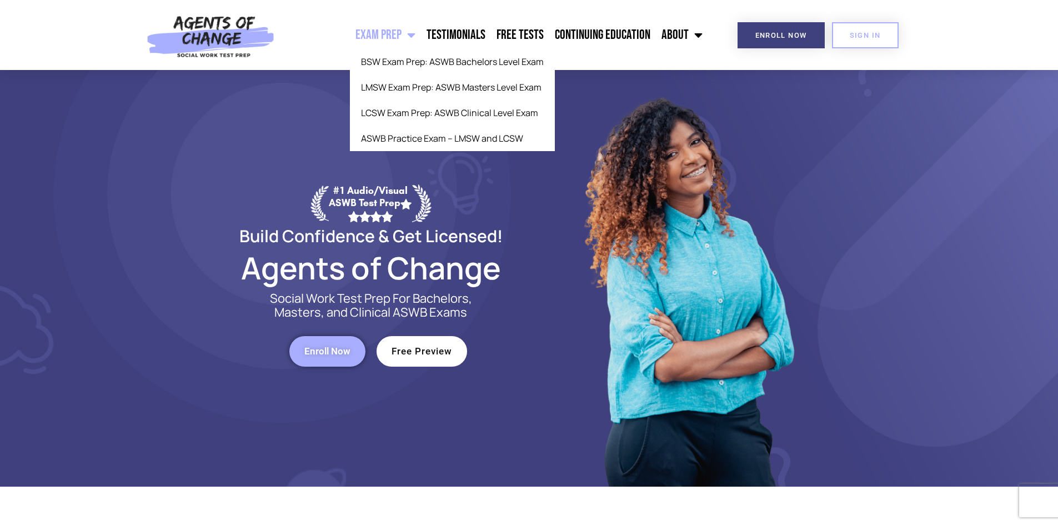 The height and width of the screenshot is (525, 1058). What do you see at coordinates (452, 138) in the screenshot?
I see `a: ASWB Practice Exam – LMSW and LCSW` at bounding box center [452, 138].